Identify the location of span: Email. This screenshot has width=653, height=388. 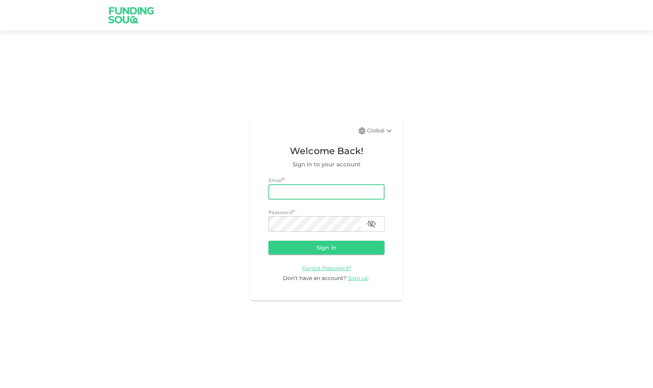
(275, 180).